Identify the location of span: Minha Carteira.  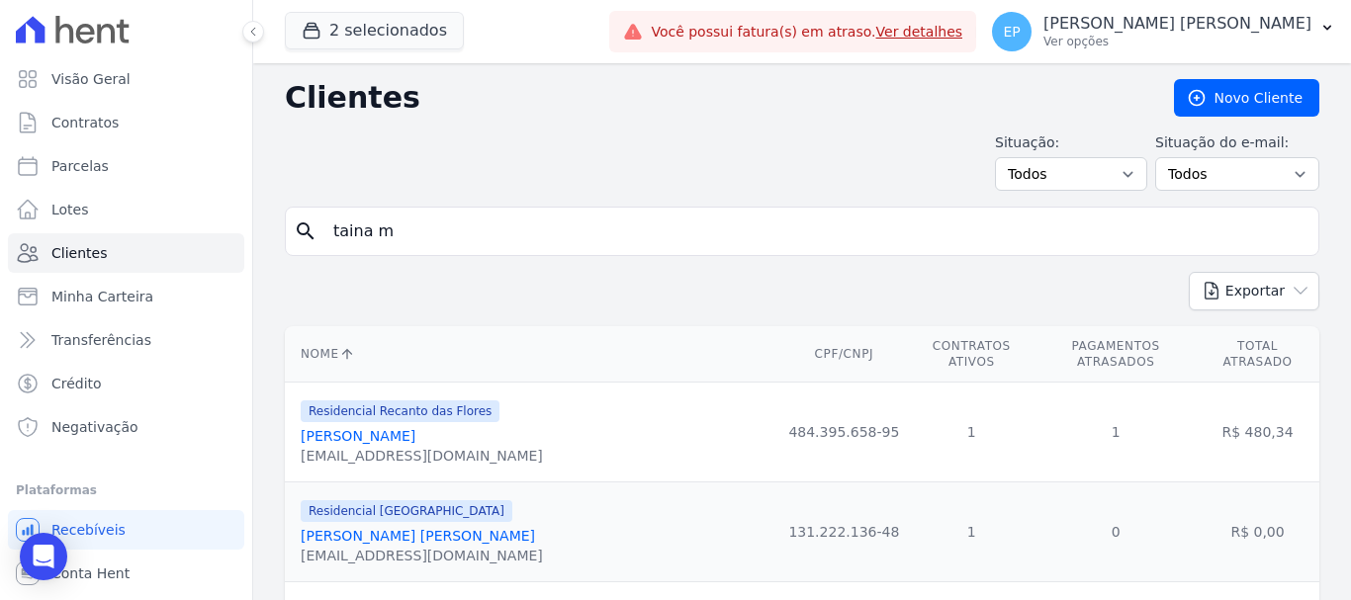
(102, 297).